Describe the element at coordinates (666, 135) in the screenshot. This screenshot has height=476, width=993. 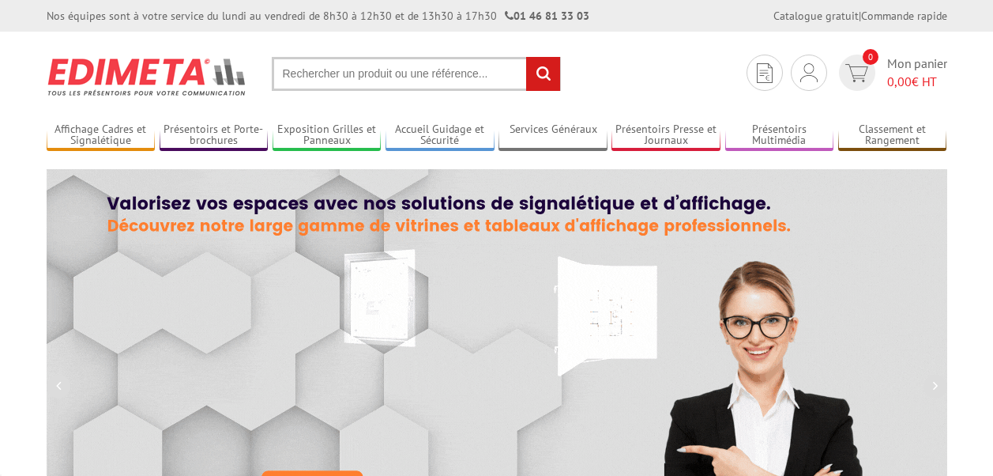
I see `a: Présentoirs Presse et Journaux` at that location.